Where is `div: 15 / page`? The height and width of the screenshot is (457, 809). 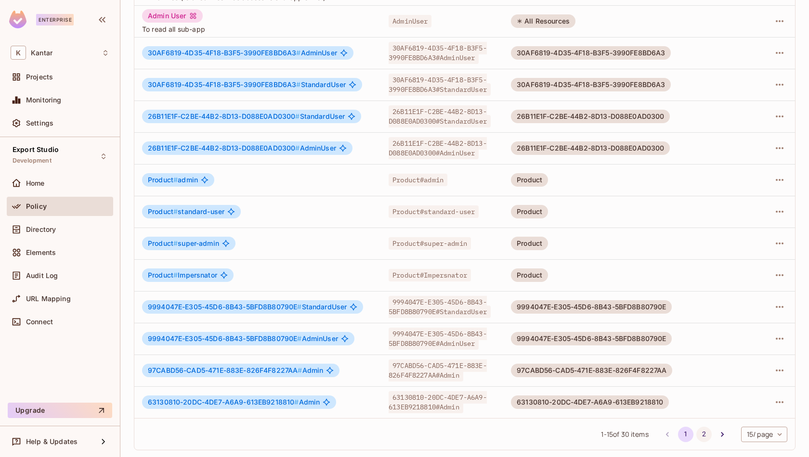 div: 15 / page is located at coordinates (764, 435).